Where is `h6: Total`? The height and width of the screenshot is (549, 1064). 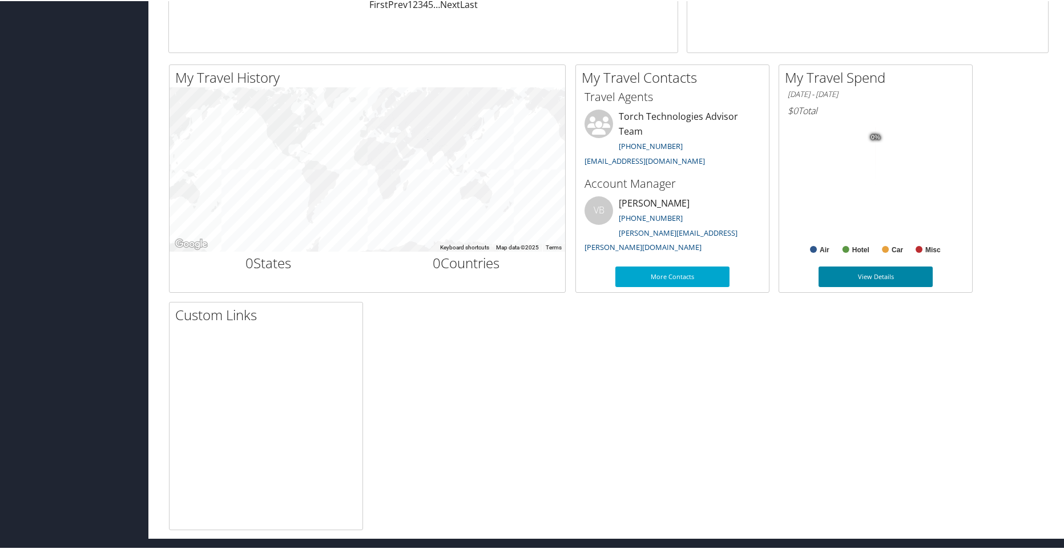 h6: Total is located at coordinates (875, 110).